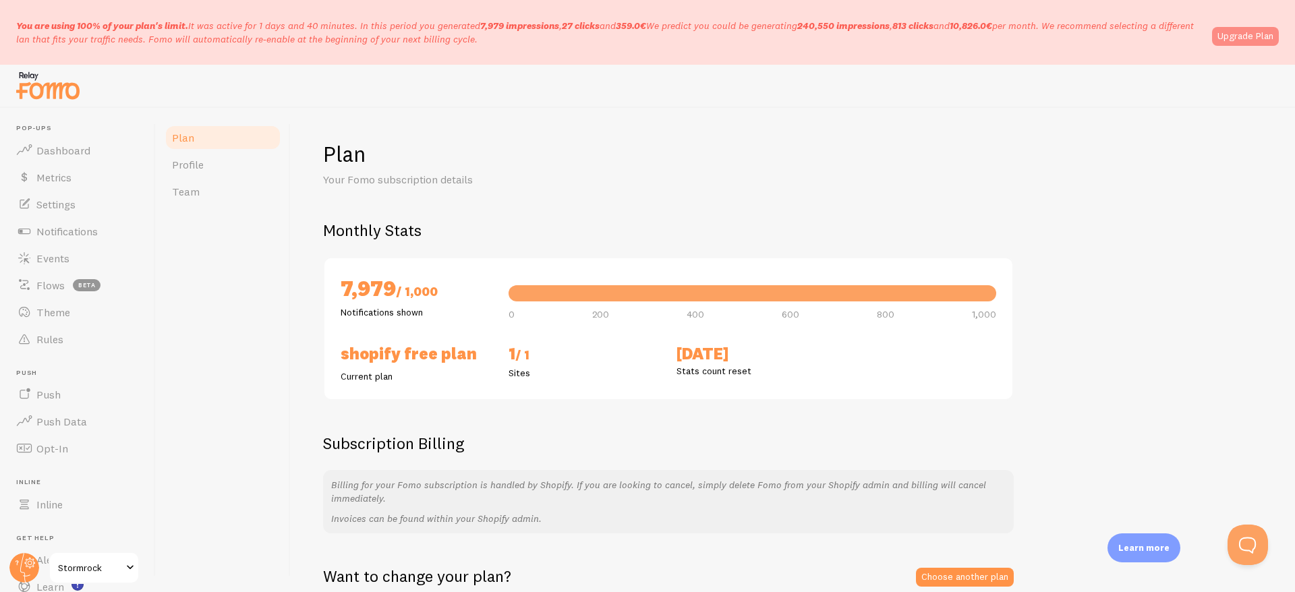  What do you see at coordinates (188, 165) in the screenshot?
I see `span: Profile` at bounding box center [188, 165].